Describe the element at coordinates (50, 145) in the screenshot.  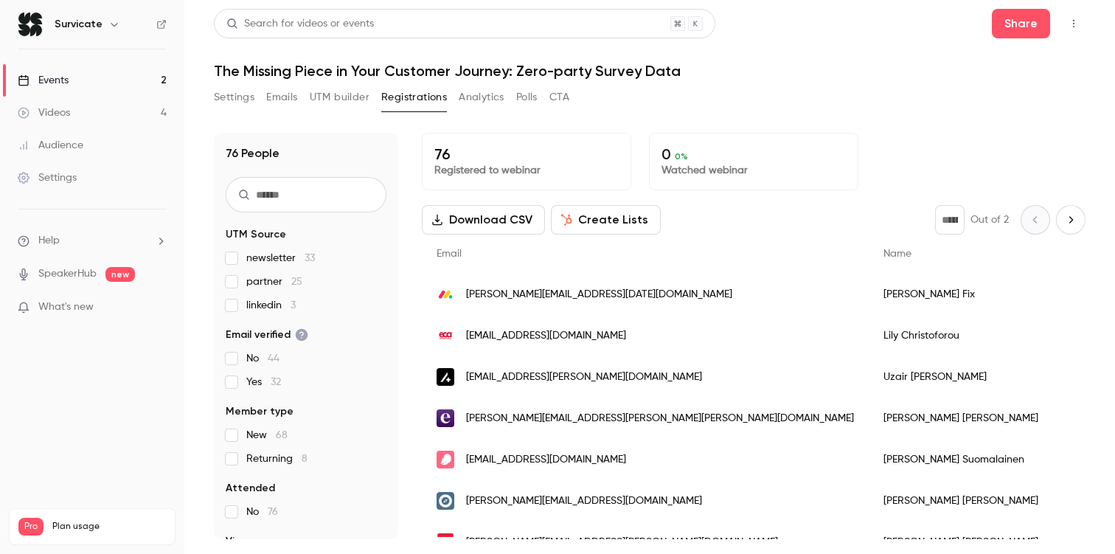
I see `div: Audience` at that location.